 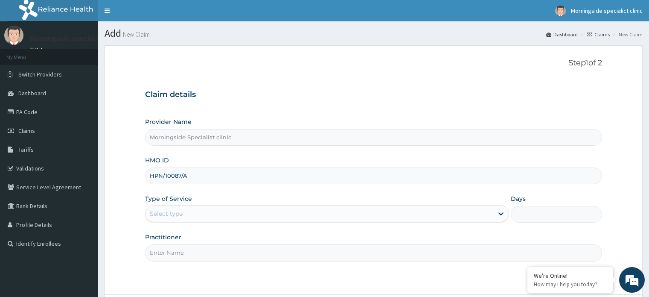 What do you see at coordinates (76, 38) in the screenshot?
I see `p: Morningside specialict clinic` at bounding box center [76, 38].